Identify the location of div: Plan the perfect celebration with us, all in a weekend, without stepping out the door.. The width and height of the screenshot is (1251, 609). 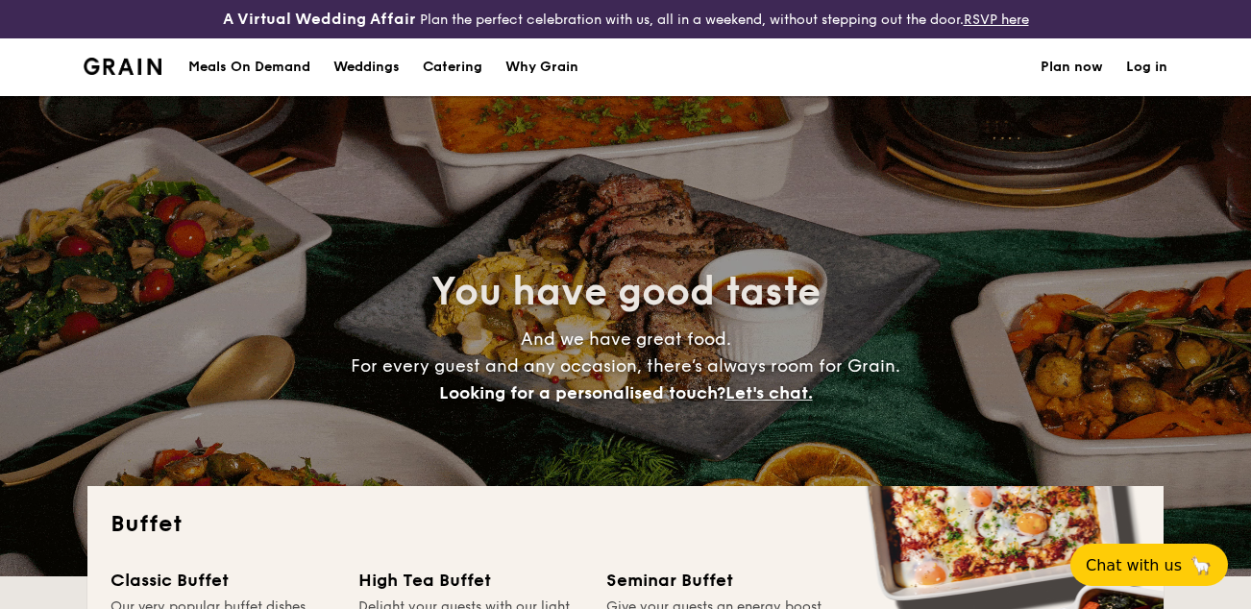
(626, 19).